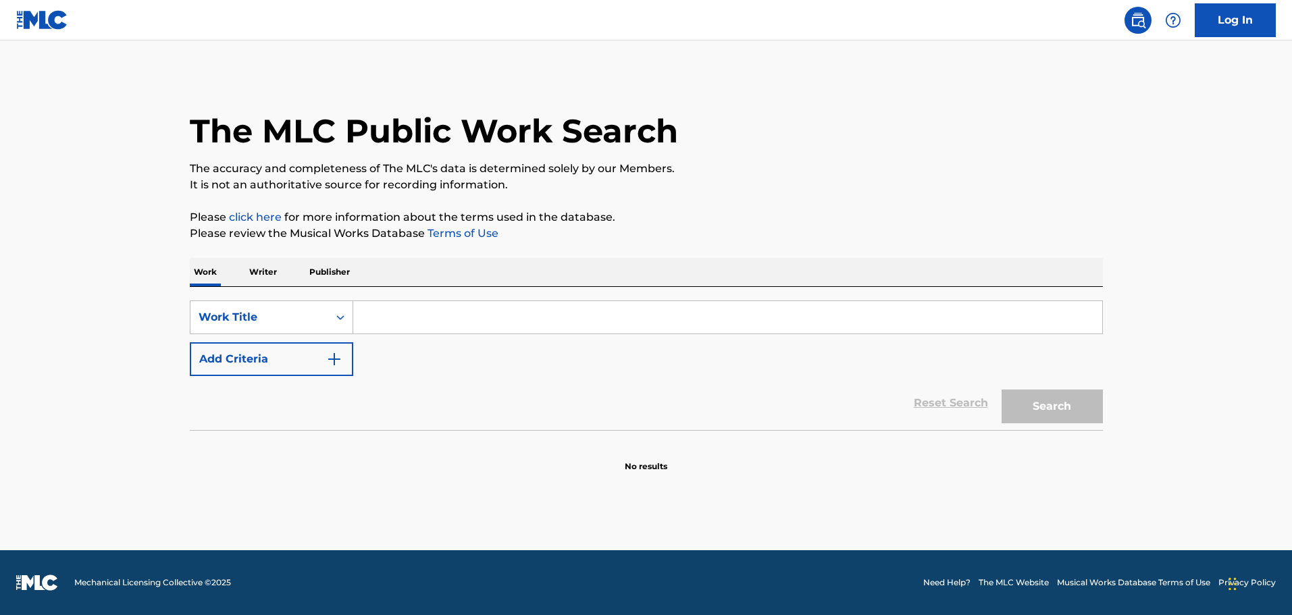 The image size is (1292, 615). Describe the element at coordinates (42, 20) in the screenshot. I see `img: MLC Logo` at that location.